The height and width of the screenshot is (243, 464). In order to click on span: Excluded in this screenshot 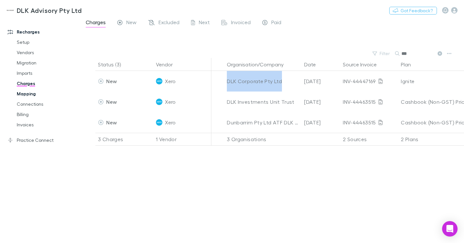, I will do `click(169, 23)`.